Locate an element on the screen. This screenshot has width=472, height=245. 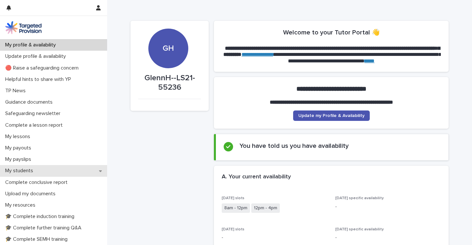
h2: You have told us you have availability is located at coordinates (294, 146).